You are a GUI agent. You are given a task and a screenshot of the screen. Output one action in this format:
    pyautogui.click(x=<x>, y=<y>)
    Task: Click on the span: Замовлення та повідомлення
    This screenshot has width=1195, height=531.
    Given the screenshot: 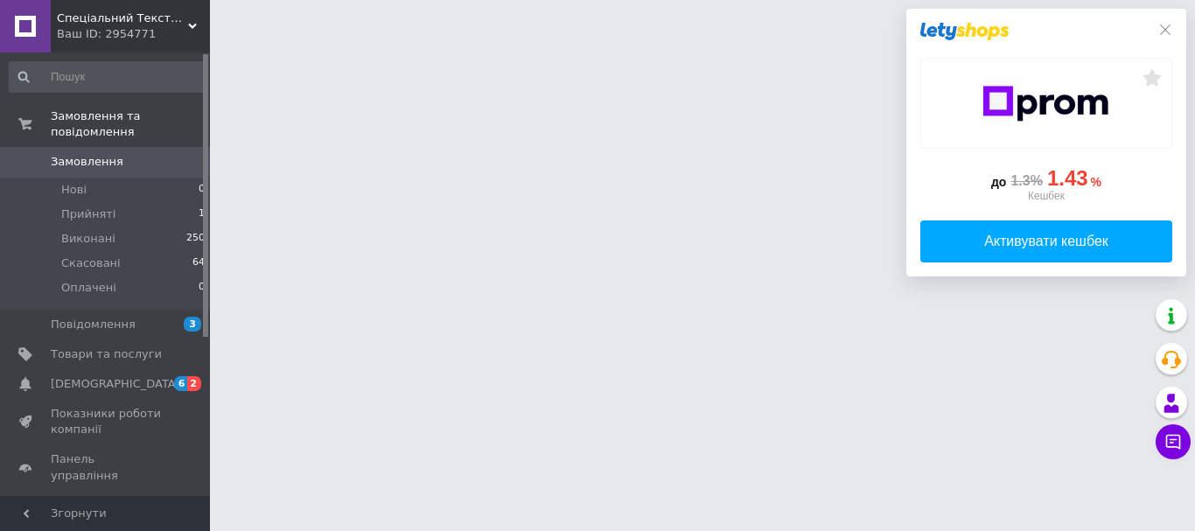 What is the action you would take?
    pyautogui.click(x=130, y=124)
    